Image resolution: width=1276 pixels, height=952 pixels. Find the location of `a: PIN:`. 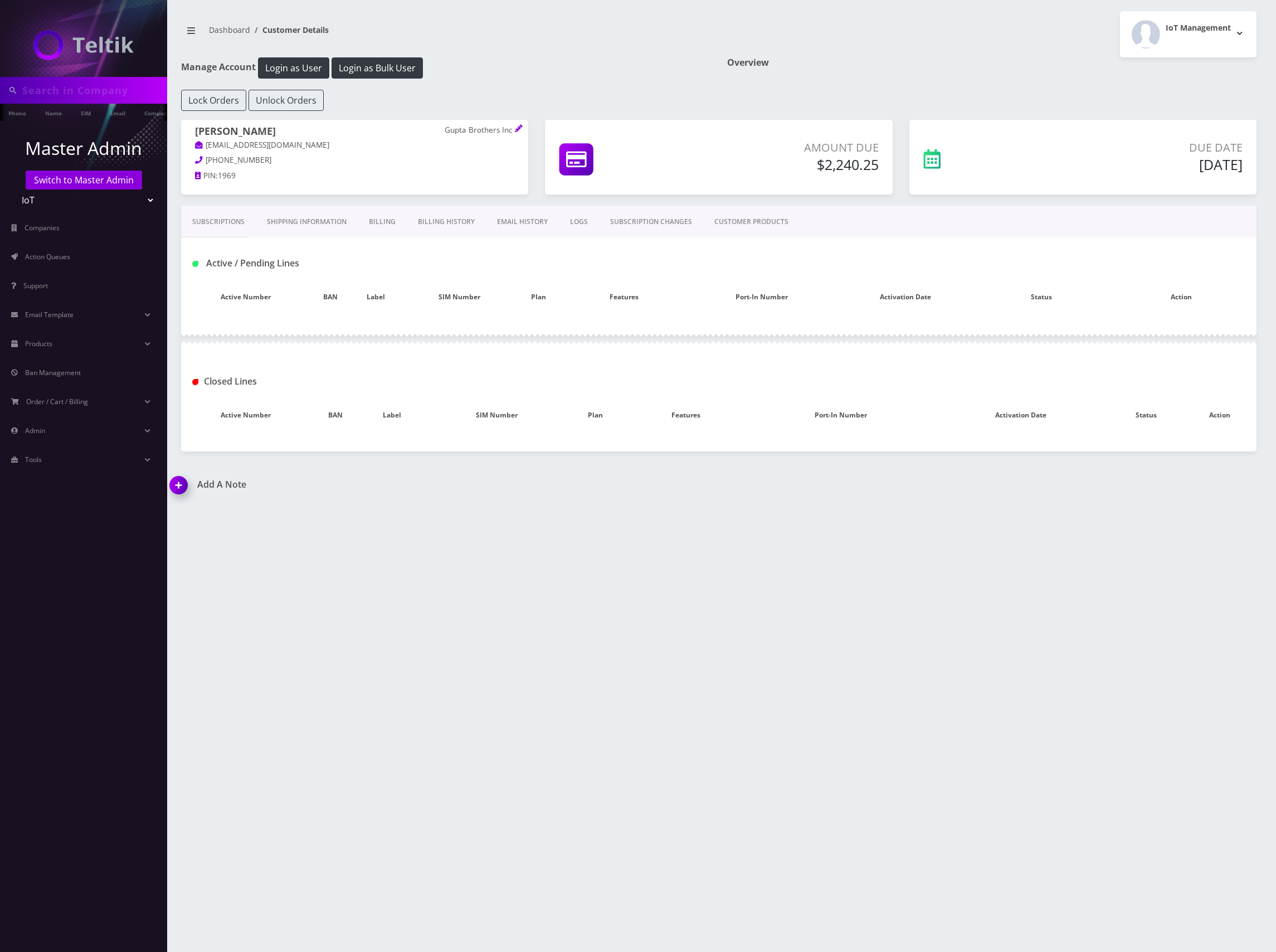

a: PIN: is located at coordinates (206, 176).